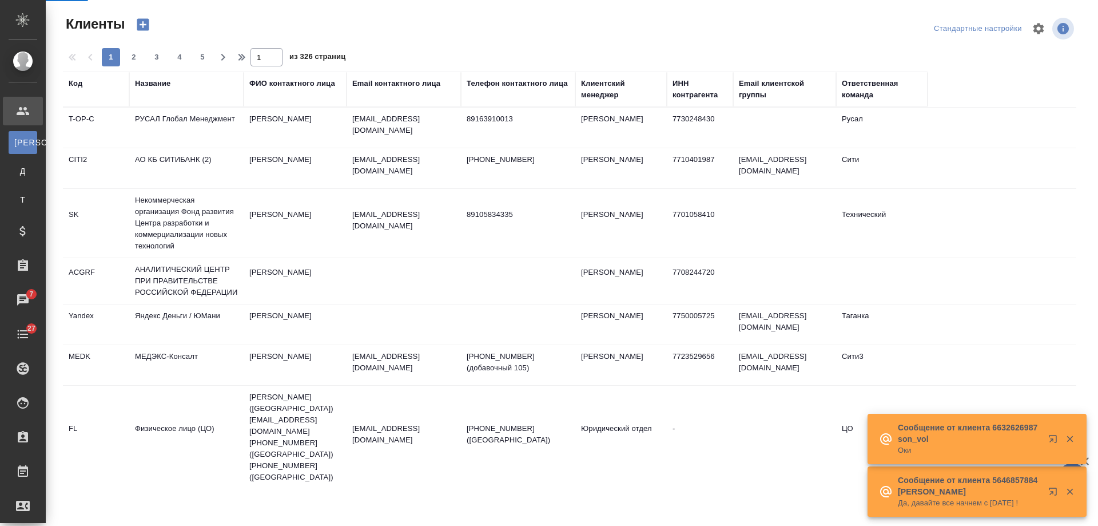 The height and width of the screenshot is (526, 1098). Describe the element at coordinates (180, 57) in the screenshot. I see `button: 4` at that location.